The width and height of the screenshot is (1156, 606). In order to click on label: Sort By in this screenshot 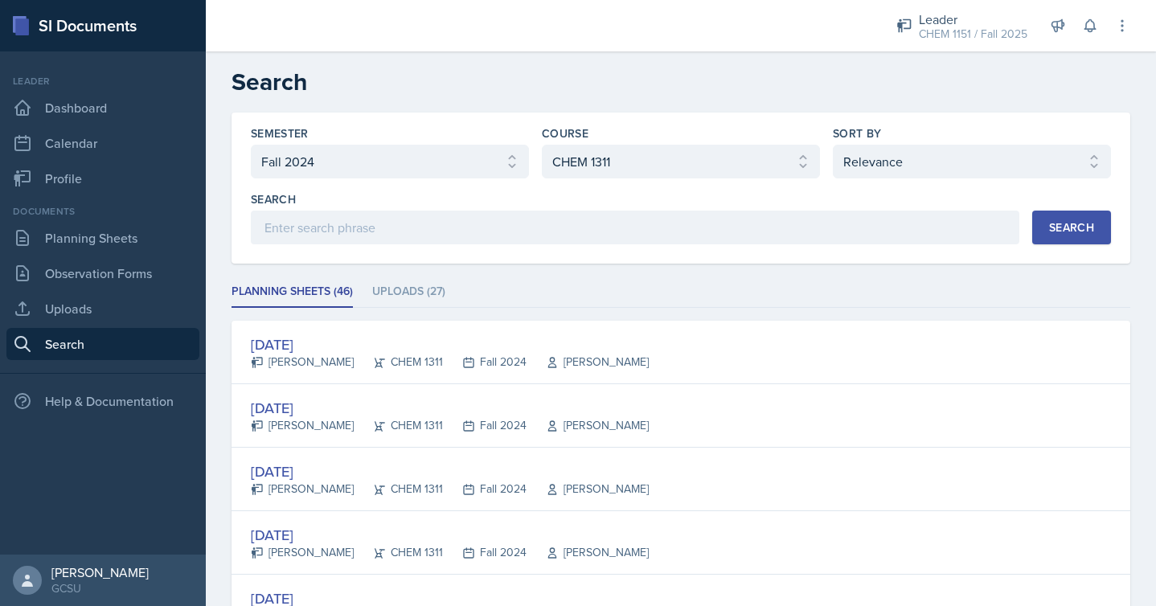, I will do `click(857, 133)`.